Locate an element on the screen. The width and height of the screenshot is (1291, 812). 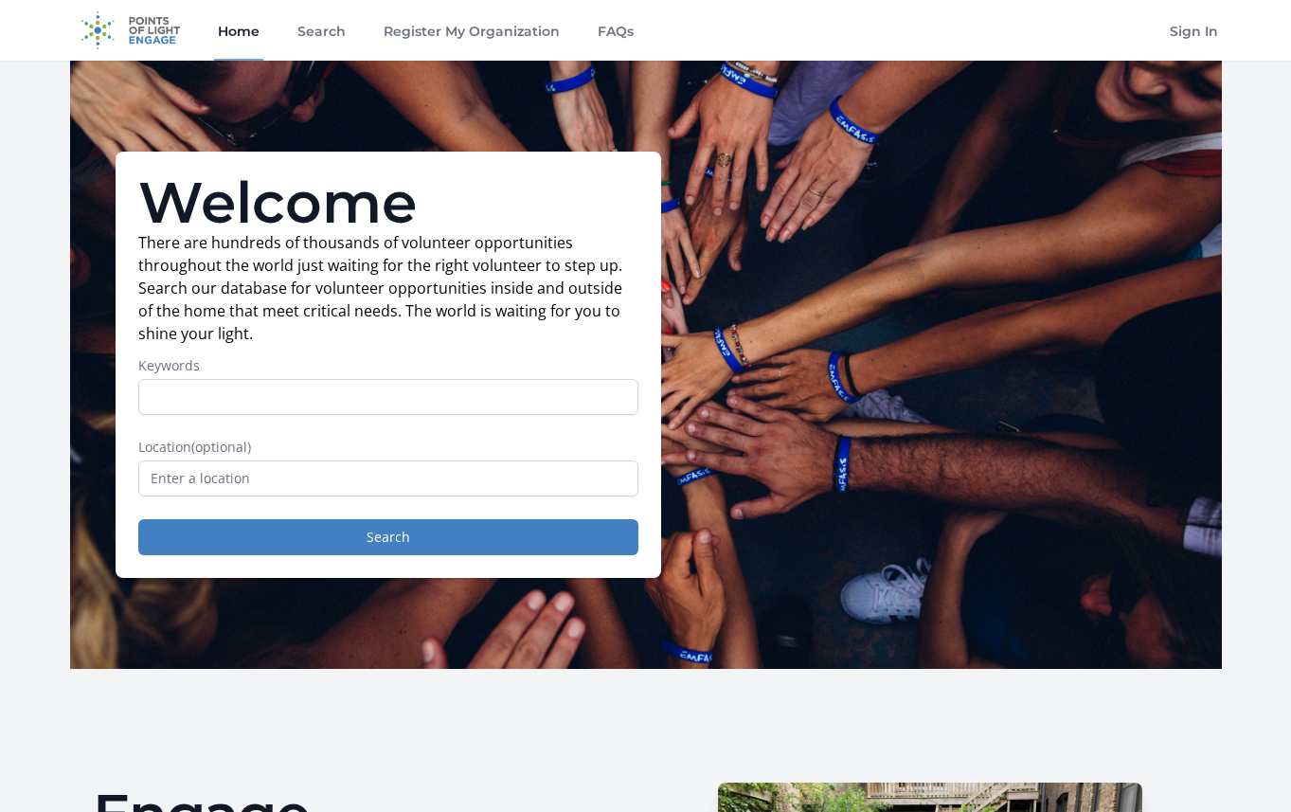
label: Location is located at coordinates (388, 447).